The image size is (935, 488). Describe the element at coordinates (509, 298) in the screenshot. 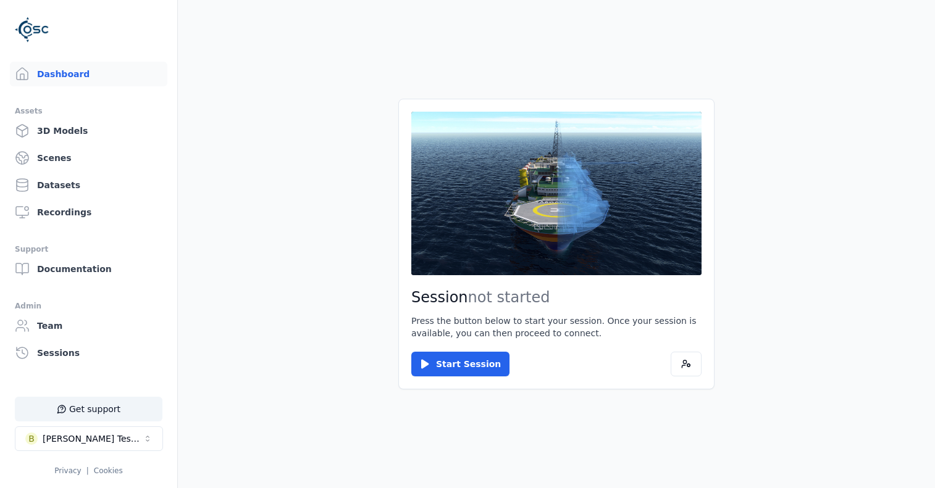

I see `span: not started` at that location.